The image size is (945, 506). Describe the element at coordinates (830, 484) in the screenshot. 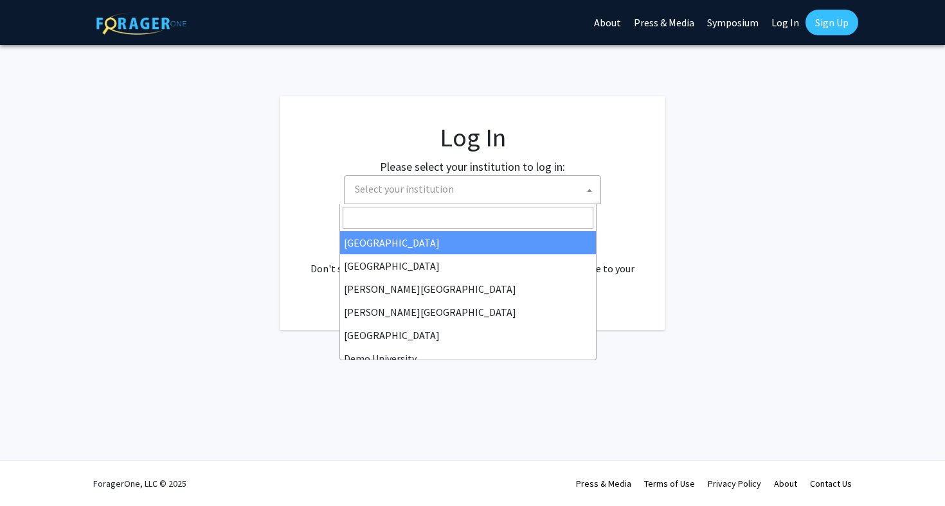

I see `a: Contact Us` at that location.